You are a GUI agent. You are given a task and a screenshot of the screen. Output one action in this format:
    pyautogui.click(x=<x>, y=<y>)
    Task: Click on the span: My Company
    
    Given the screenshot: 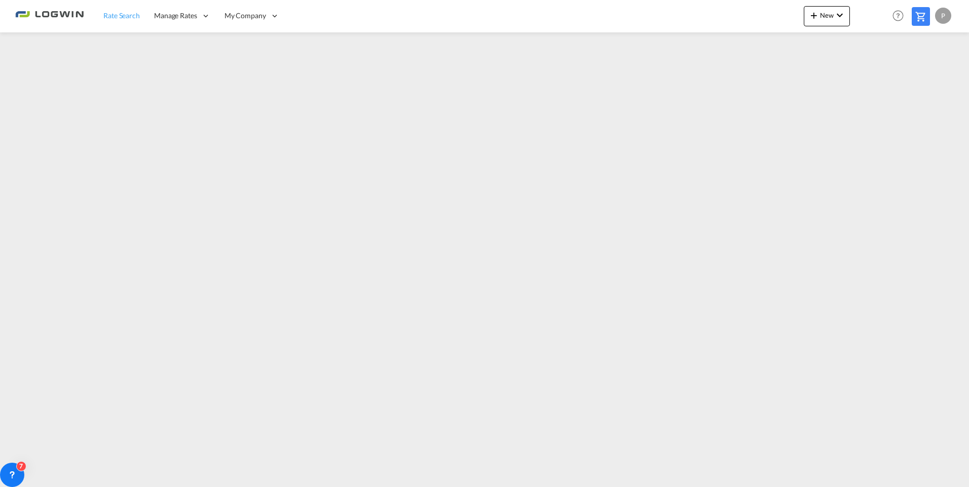 What is the action you would take?
    pyautogui.click(x=245, y=16)
    